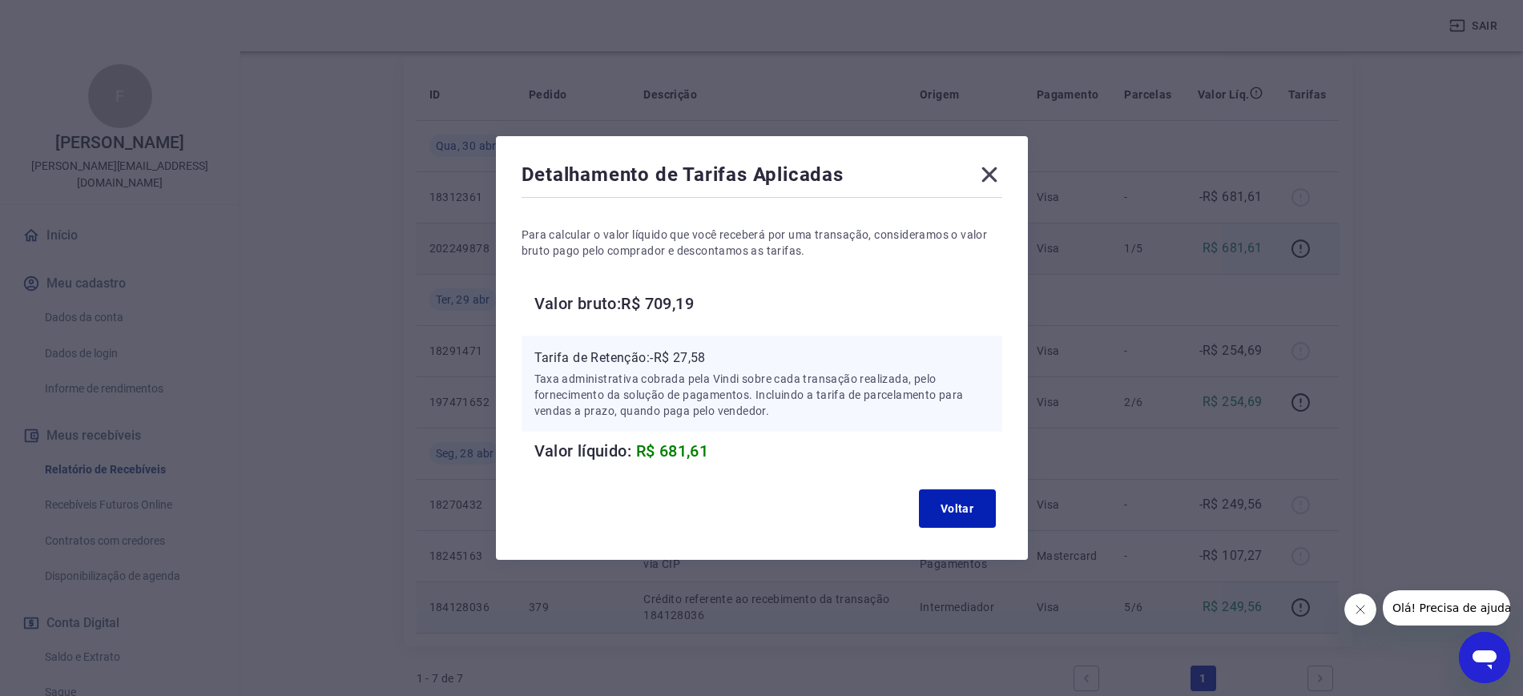 This screenshot has height=696, width=1523. What do you see at coordinates (957, 509) in the screenshot?
I see `button: Voltar` at bounding box center [957, 509].